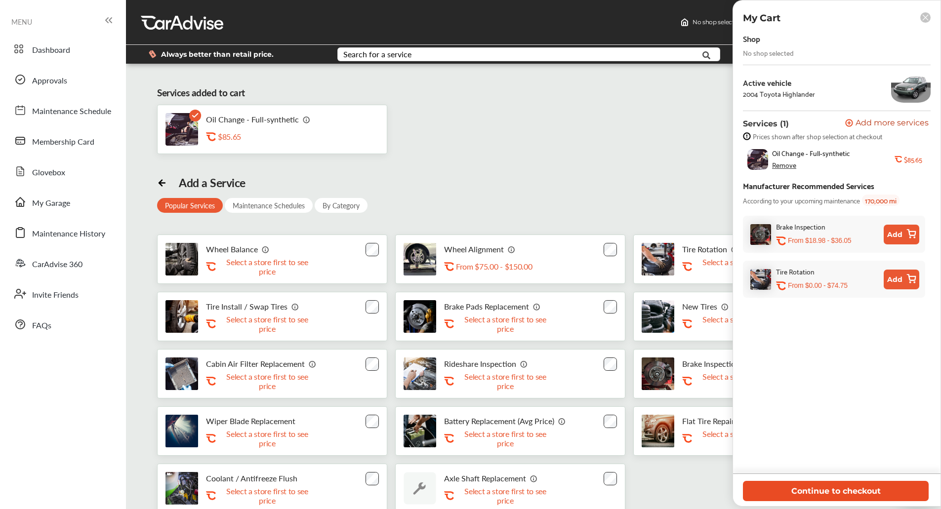  Describe the element at coordinates (182, 259) in the screenshot. I see `img: tire-wheel-balance-thumb.jpg` at that location.